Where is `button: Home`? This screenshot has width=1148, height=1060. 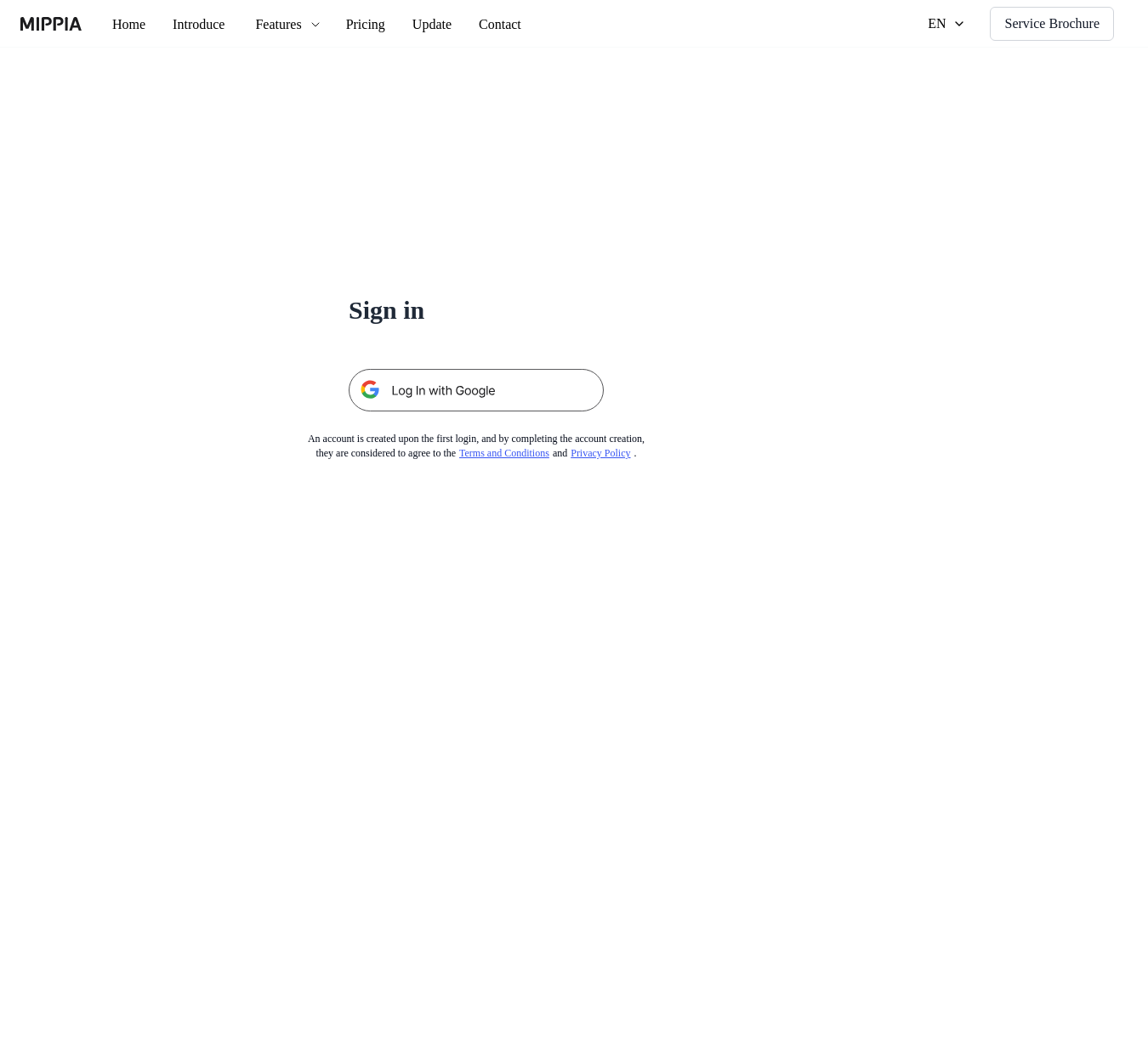 button: Home is located at coordinates (130, 24).